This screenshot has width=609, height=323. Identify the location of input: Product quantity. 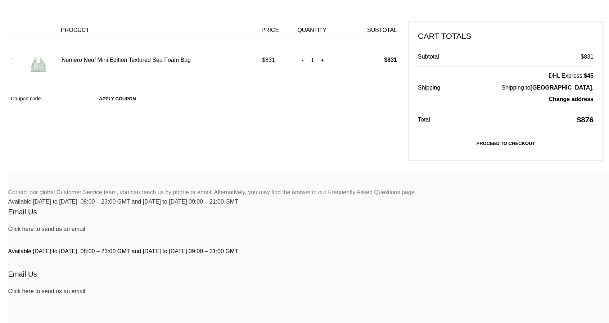
(313, 60).